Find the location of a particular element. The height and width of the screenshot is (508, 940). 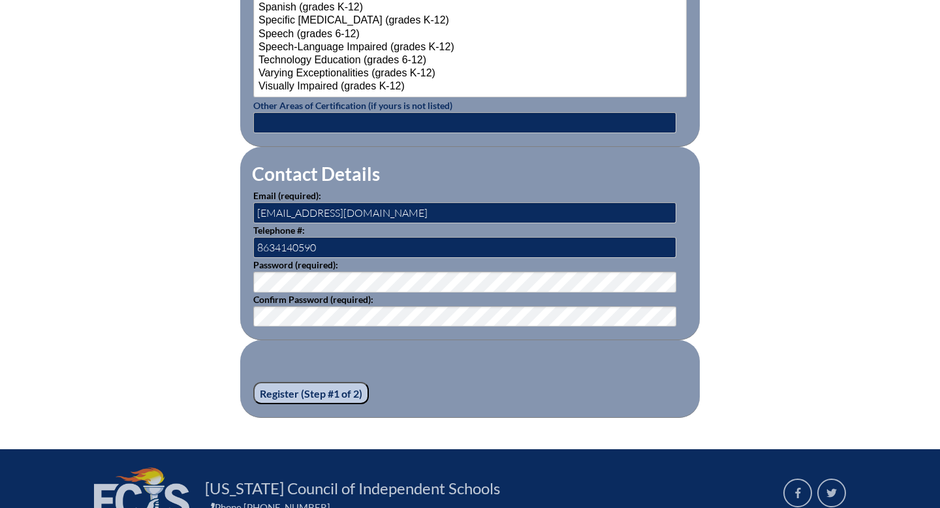

label: Email (required): is located at coordinates (287, 195).